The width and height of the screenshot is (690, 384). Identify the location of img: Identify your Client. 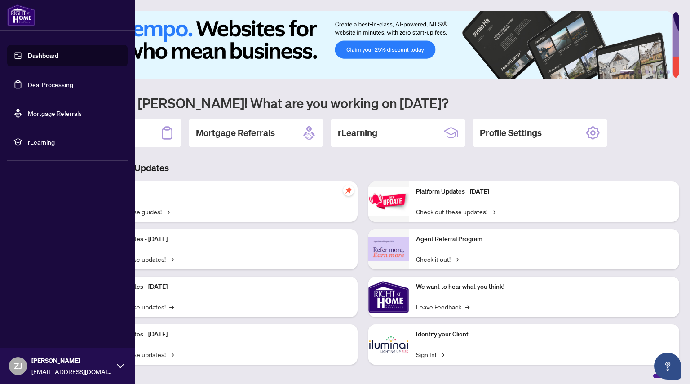
(388, 344).